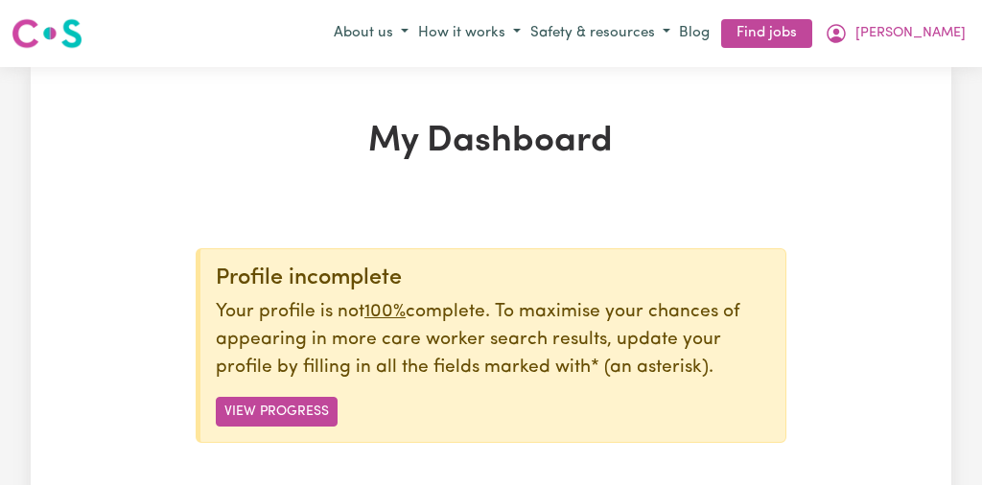  I want to click on a: Blog, so click(694, 34).